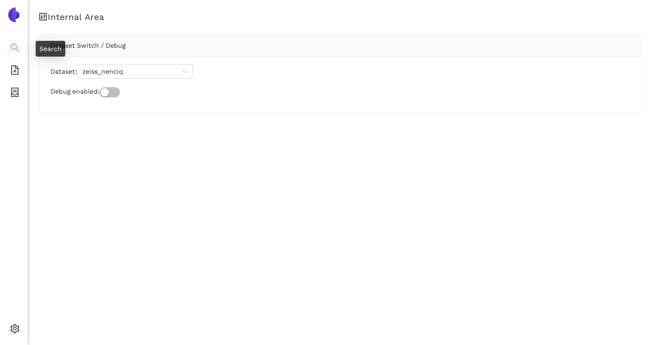 This screenshot has width=652, height=345. I want to click on h1: Internal Area, so click(340, 17).